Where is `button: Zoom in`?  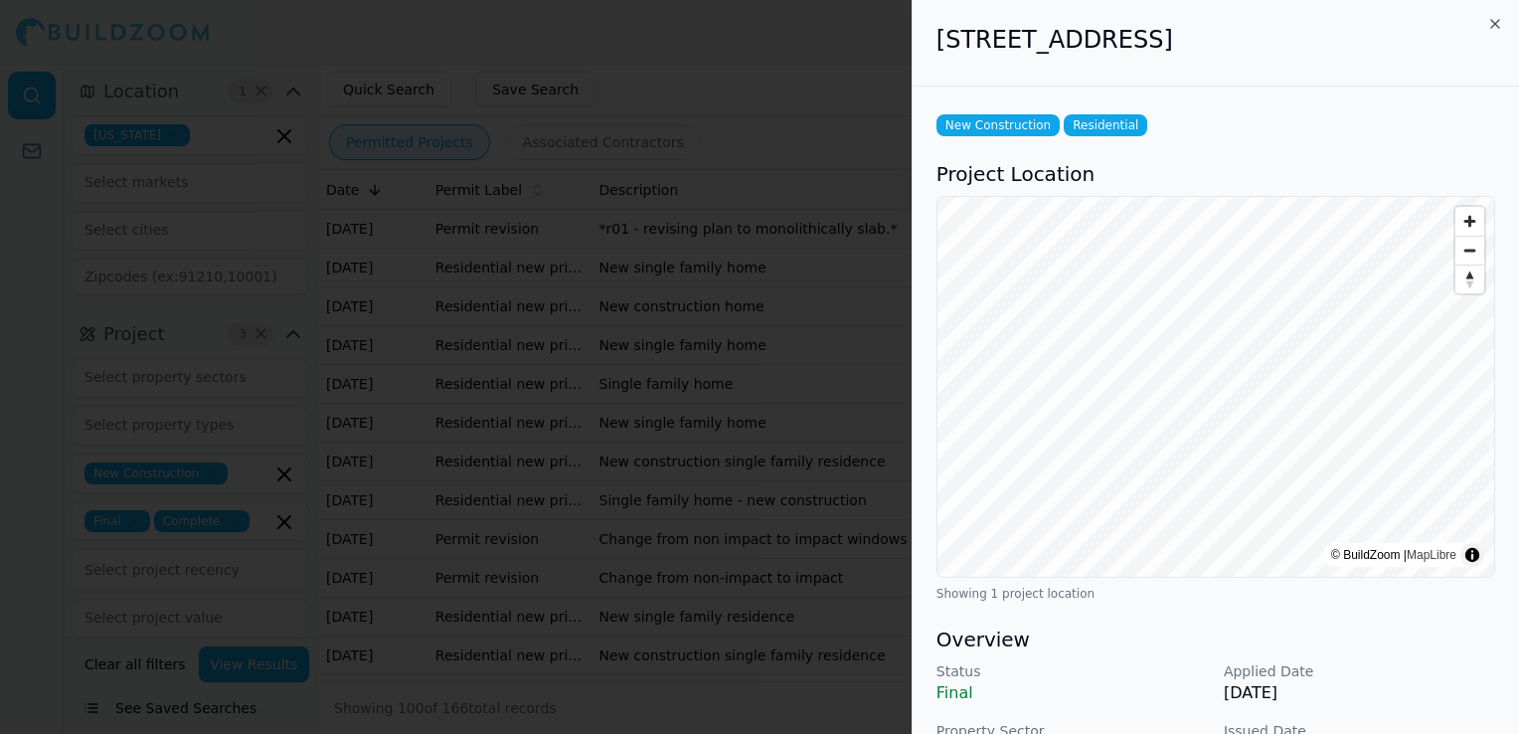
button: Zoom in is located at coordinates (1469, 221).